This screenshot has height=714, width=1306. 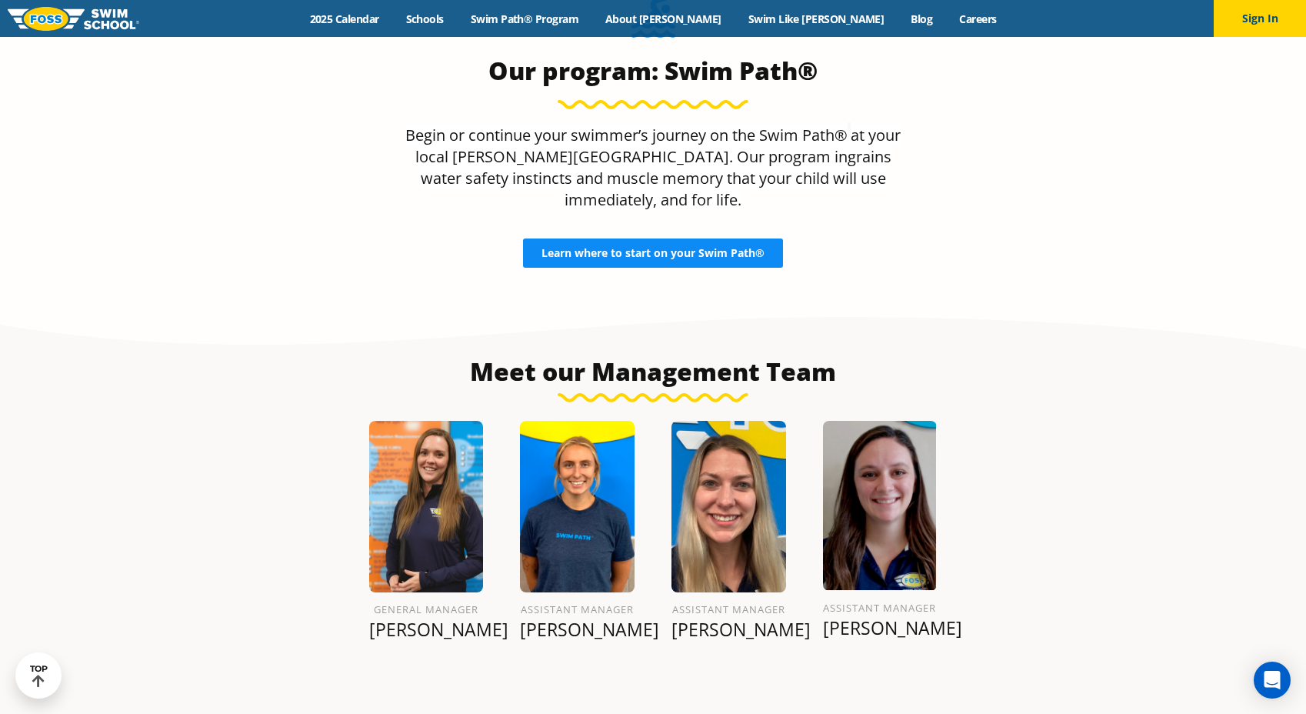 I want to click on img: Faryn.png, so click(x=880, y=505).